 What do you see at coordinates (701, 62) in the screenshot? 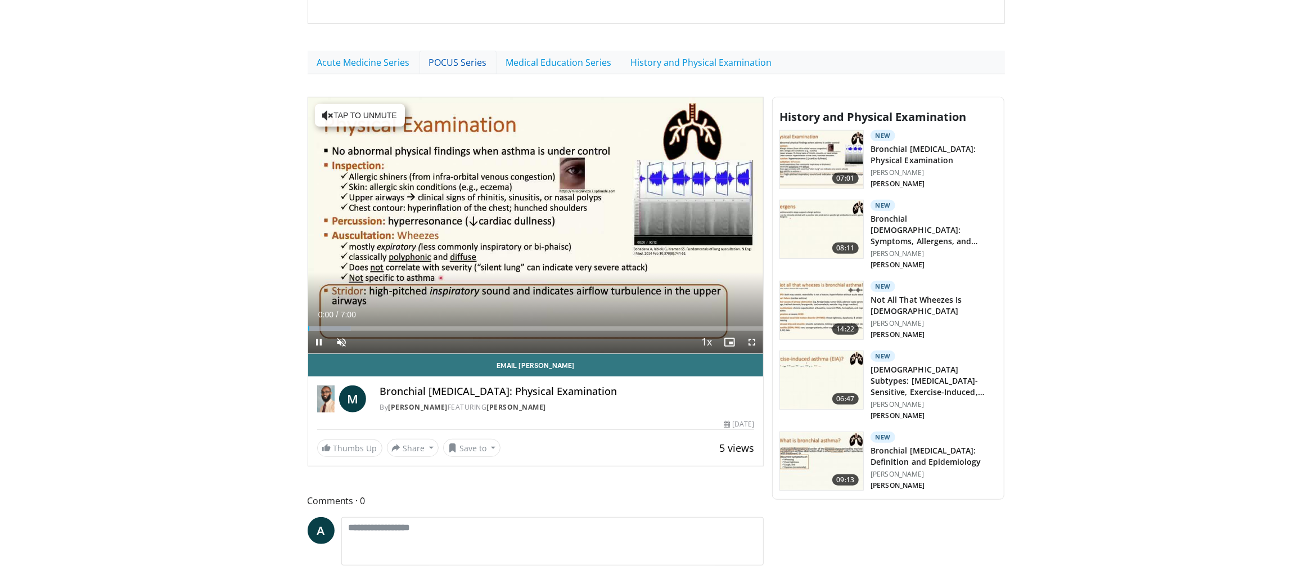
I see `a: History and Physical Examination` at bounding box center [701, 62].